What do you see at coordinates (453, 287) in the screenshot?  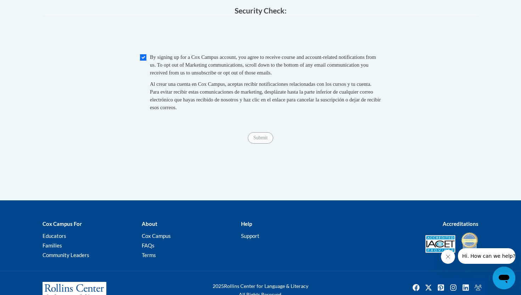 I see `img: Instagram icon` at bounding box center [453, 287].